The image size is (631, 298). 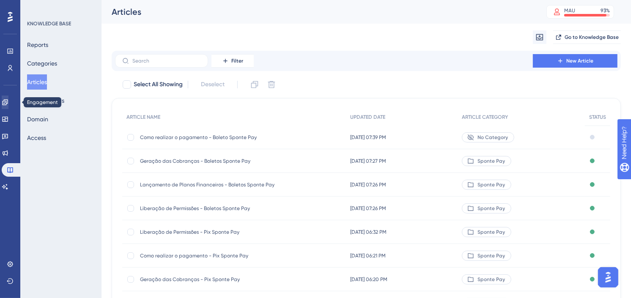 What do you see at coordinates (367, 117) in the screenshot?
I see `span: UPDATED DATE` at bounding box center [367, 117].